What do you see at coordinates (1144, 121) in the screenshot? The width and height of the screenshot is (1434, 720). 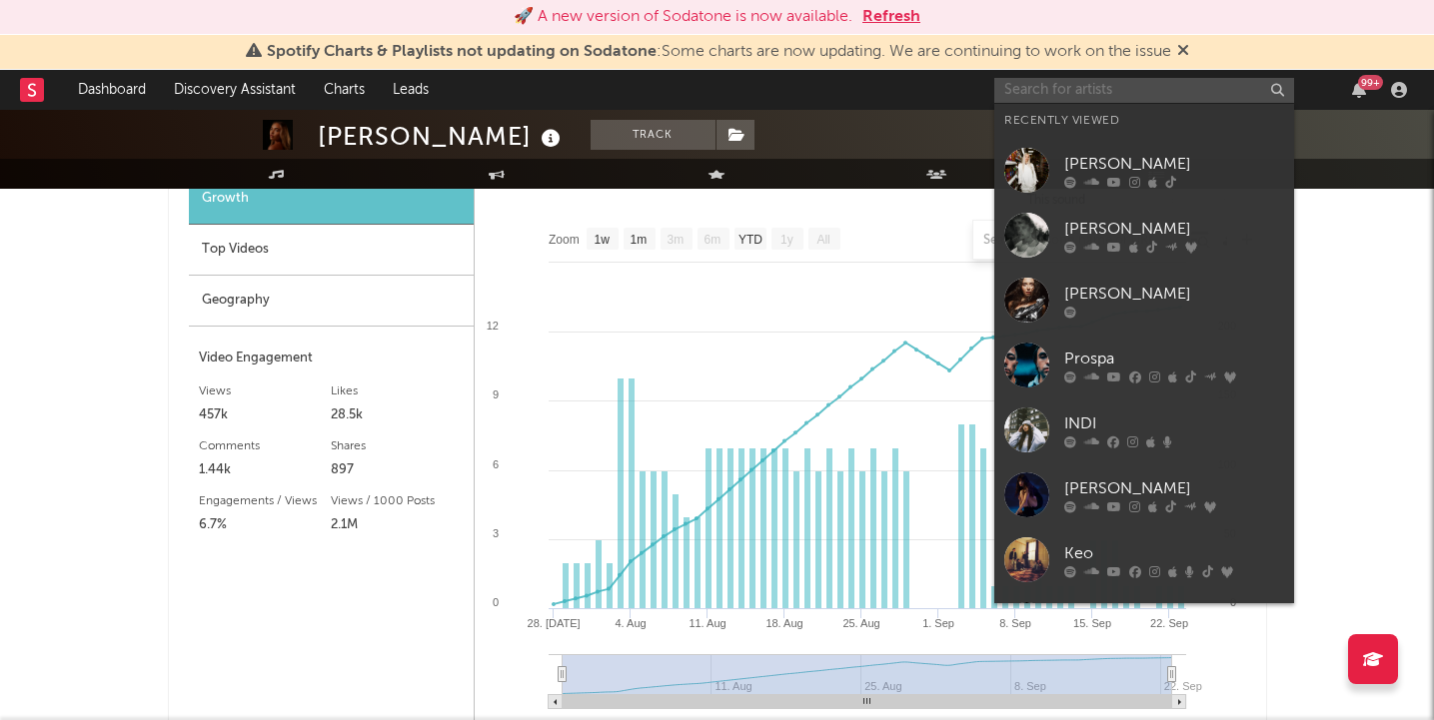 I see `div: Recently Viewed` at bounding box center [1144, 121].